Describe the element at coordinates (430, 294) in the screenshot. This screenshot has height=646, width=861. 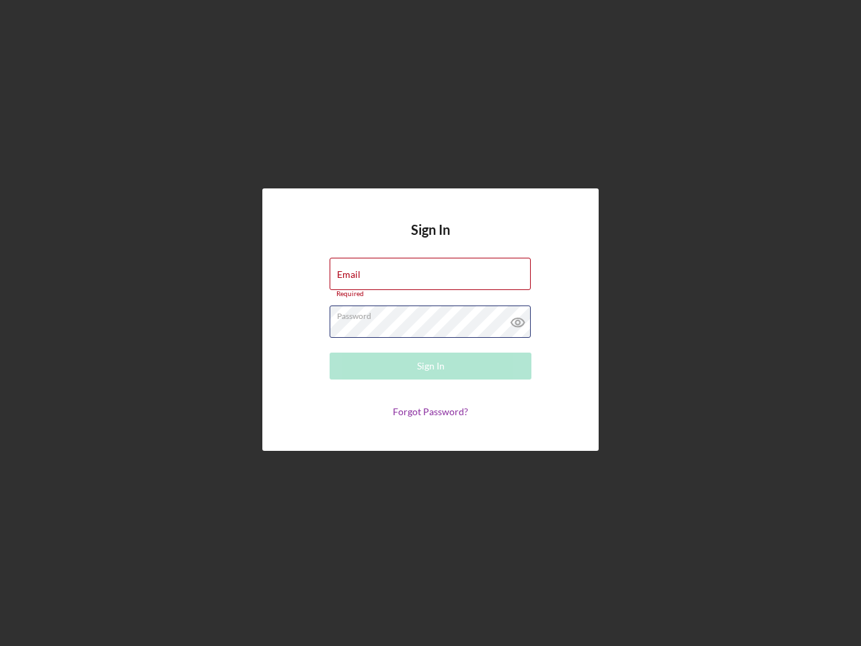
I see `div: Required` at that location.